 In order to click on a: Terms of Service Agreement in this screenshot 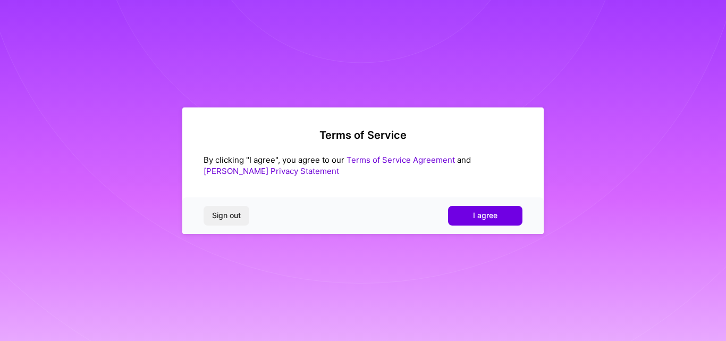, I will do `click(401, 159)`.